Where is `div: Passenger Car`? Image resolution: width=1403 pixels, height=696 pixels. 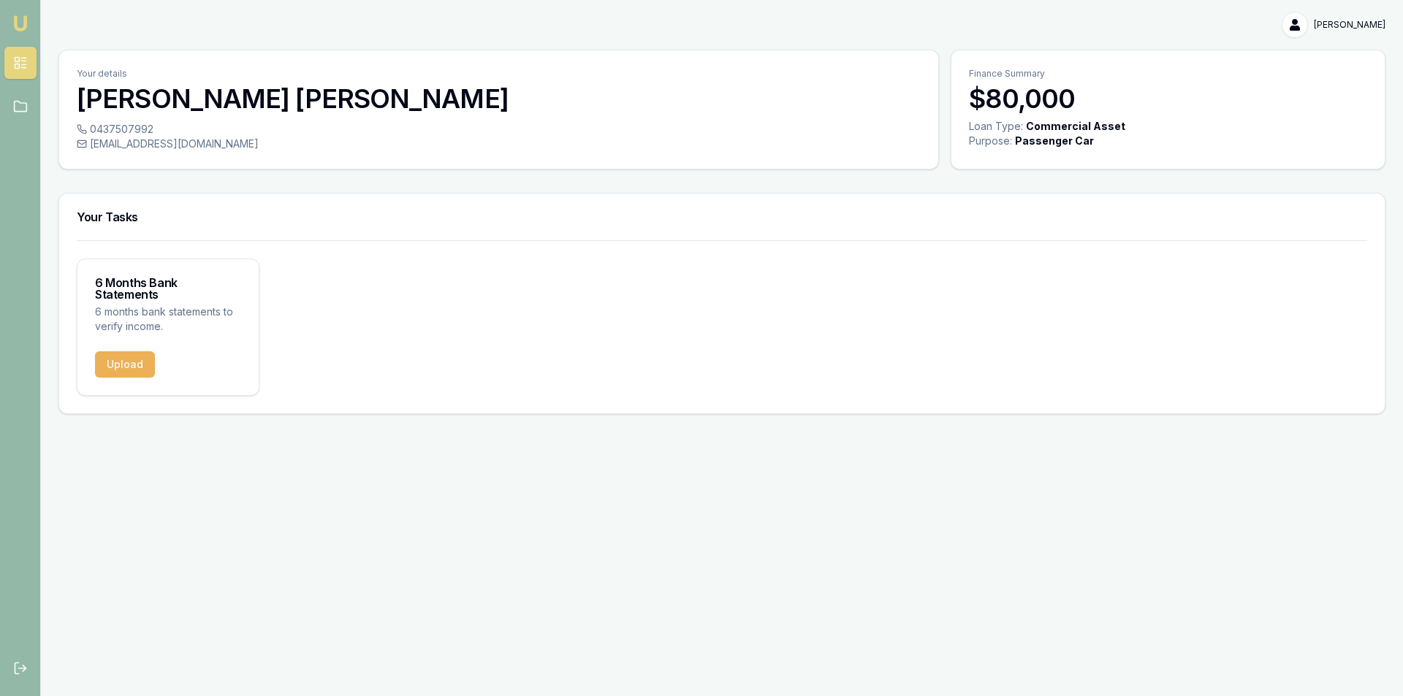
div: Passenger Car is located at coordinates (1054, 141).